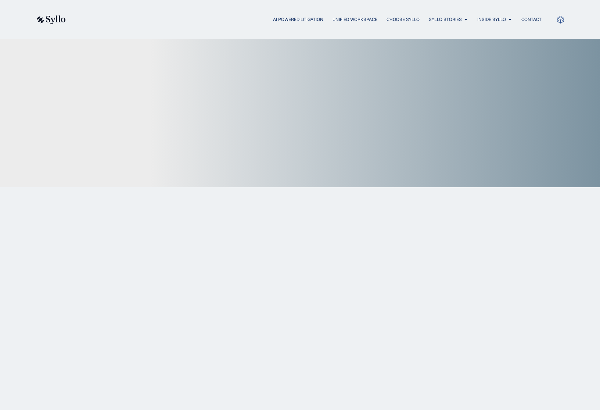  Describe the element at coordinates (51, 20) in the screenshot. I see `img: syllo` at that location.